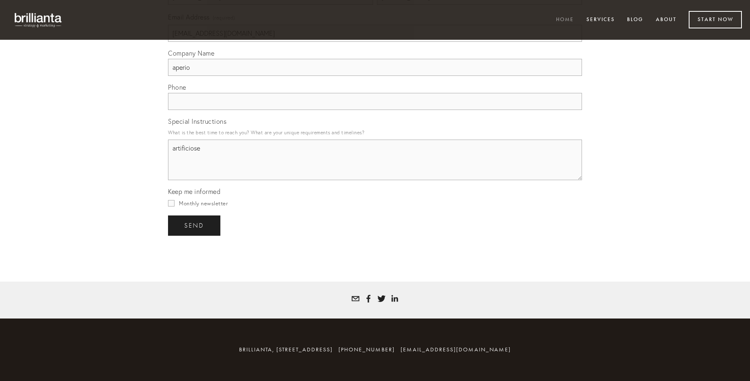  Describe the element at coordinates (715, 19) in the screenshot. I see `a: Start Now` at that location.